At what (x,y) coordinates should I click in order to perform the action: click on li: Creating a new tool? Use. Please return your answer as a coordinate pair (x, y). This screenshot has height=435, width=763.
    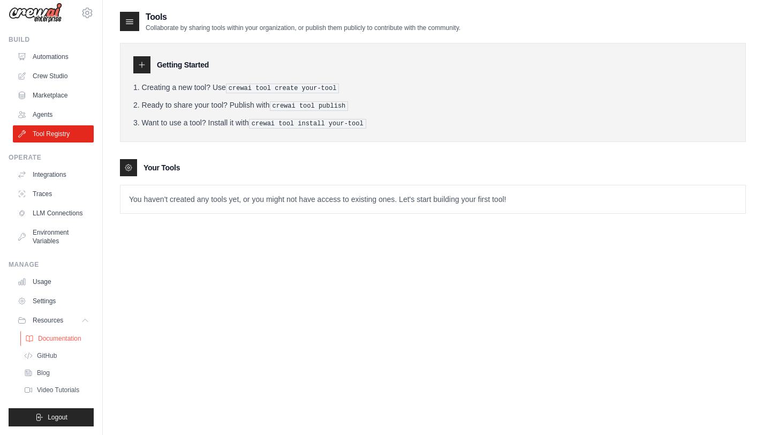
    Looking at the image, I should click on (433, 87).